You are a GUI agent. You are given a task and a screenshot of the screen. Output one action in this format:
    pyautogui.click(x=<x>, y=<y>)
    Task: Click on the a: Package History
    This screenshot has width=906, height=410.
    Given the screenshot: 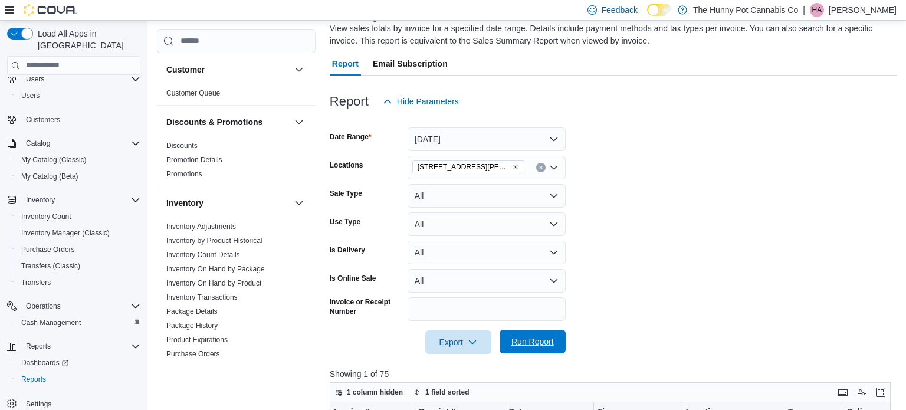 What is the action you would take?
    pyautogui.click(x=192, y=325)
    